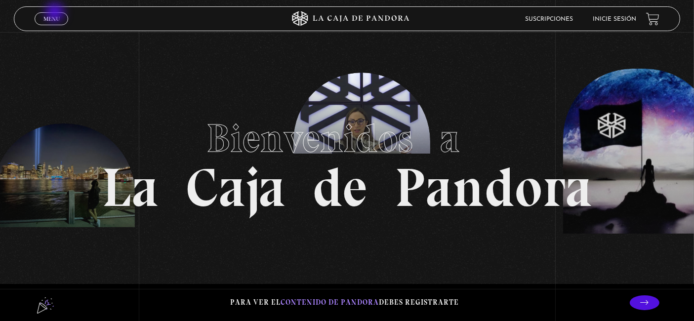 This screenshot has width=694, height=321. I want to click on span: Bienvenidos a, so click(347, 138).